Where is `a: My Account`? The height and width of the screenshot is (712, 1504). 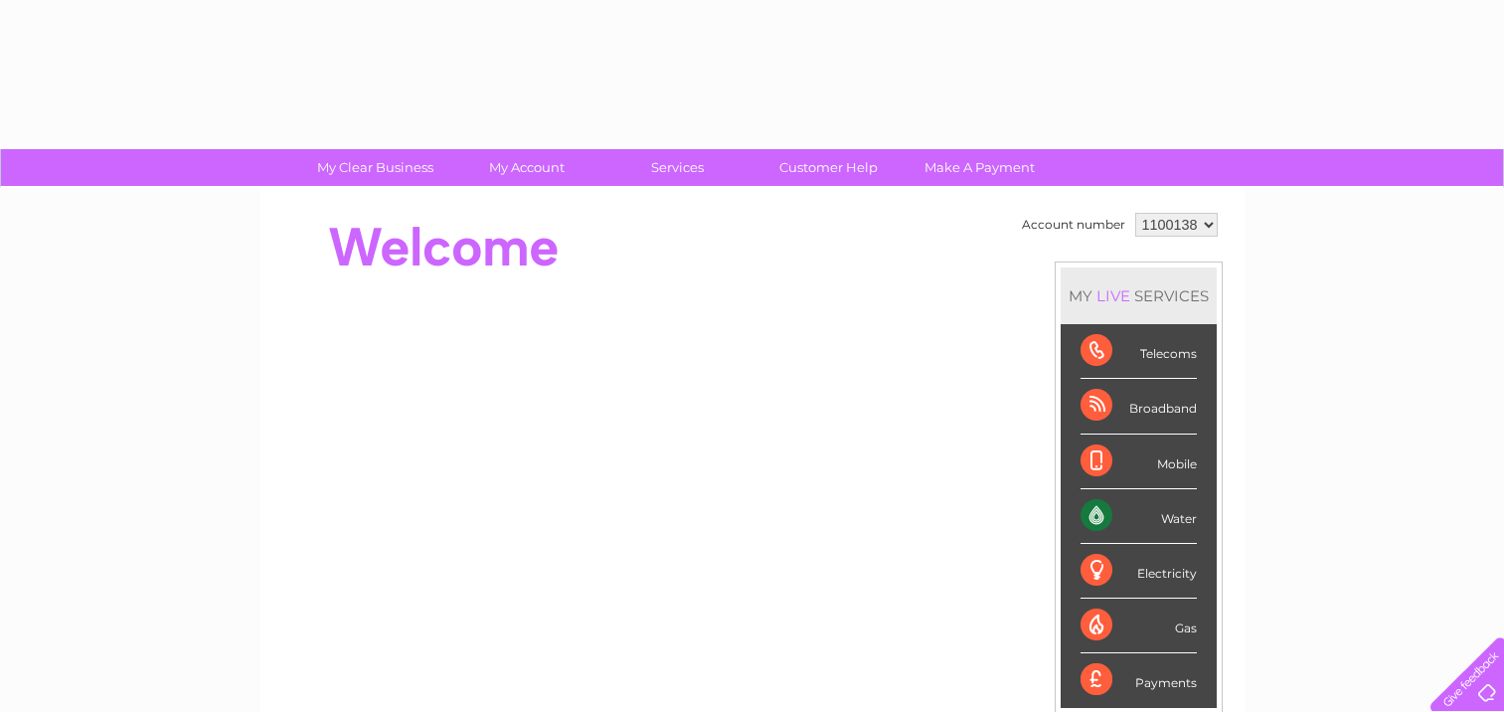
a: My Account is located at coordinates (526, 167).